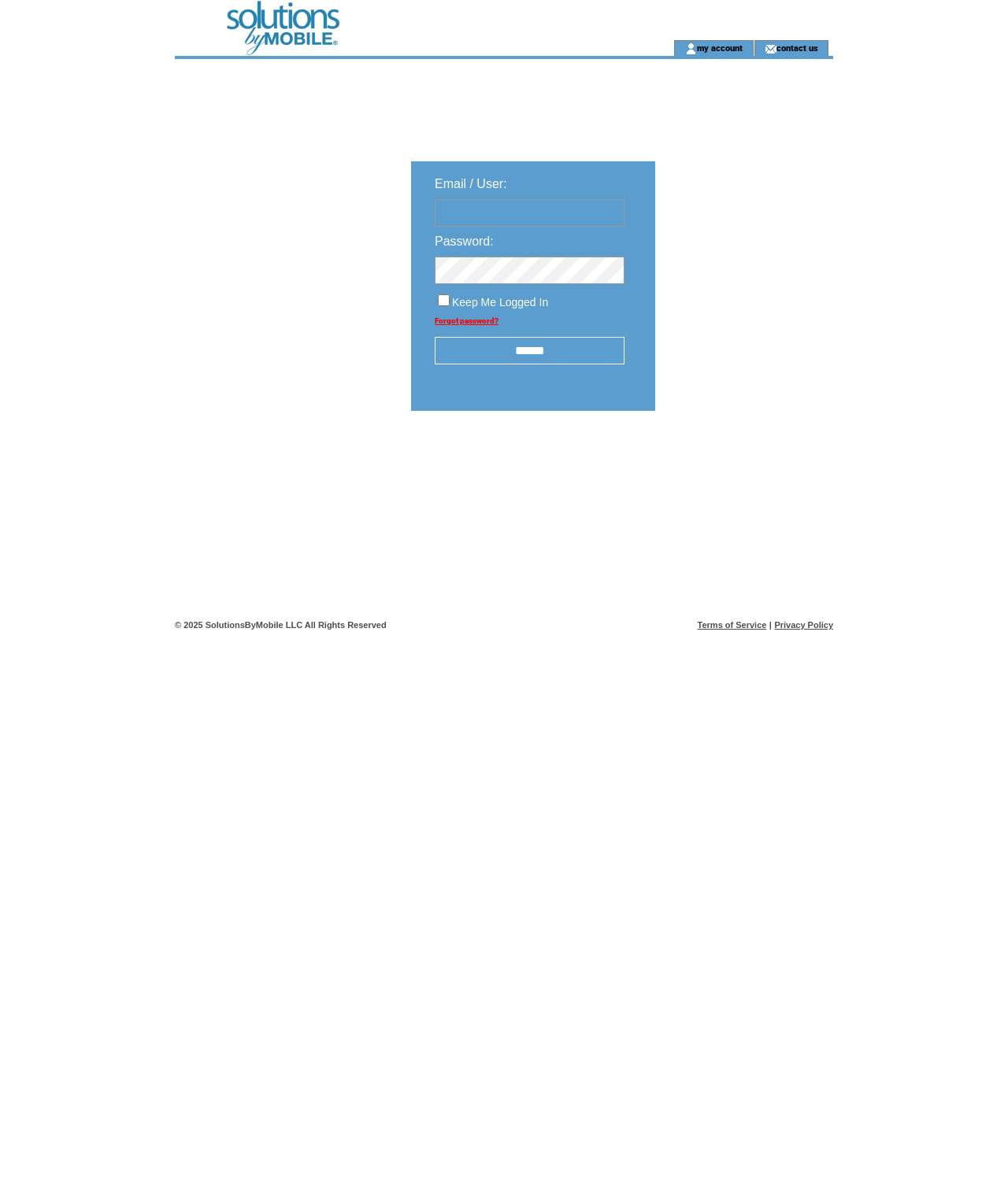  I want to click on img: transparent.png, so click(740, 460).